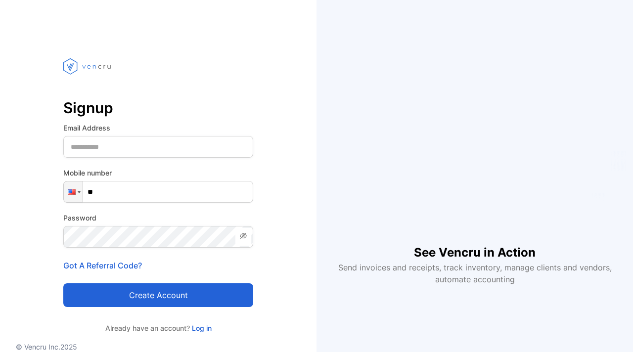 This screenshot has width=633, height=352. What do you see at coordinates (158, 108) in the screenshot?
I see `p: Signup` at bounding box center [158, 108].